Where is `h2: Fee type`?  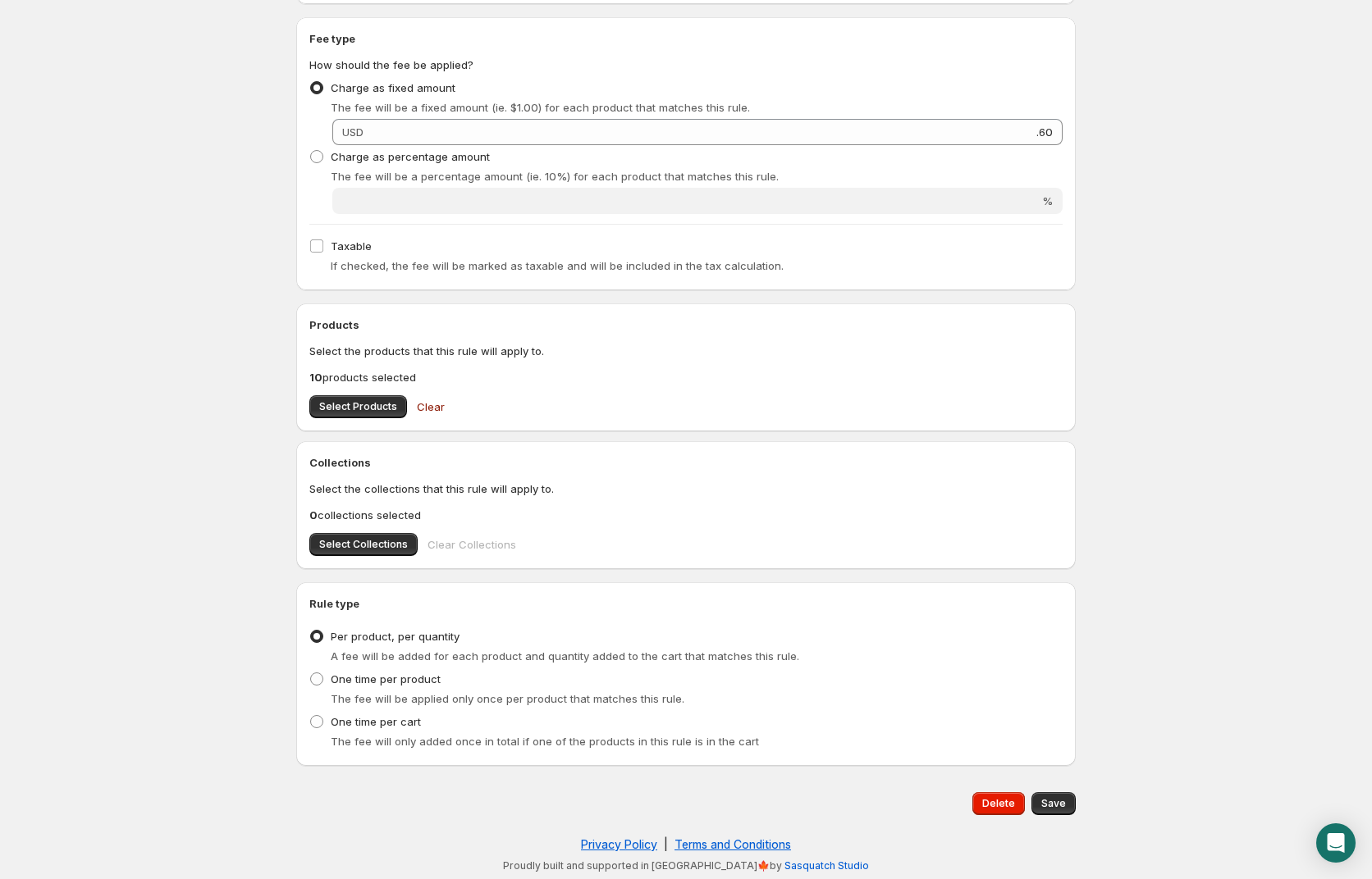
h2: Fee type is located at coordinates (686, 38).